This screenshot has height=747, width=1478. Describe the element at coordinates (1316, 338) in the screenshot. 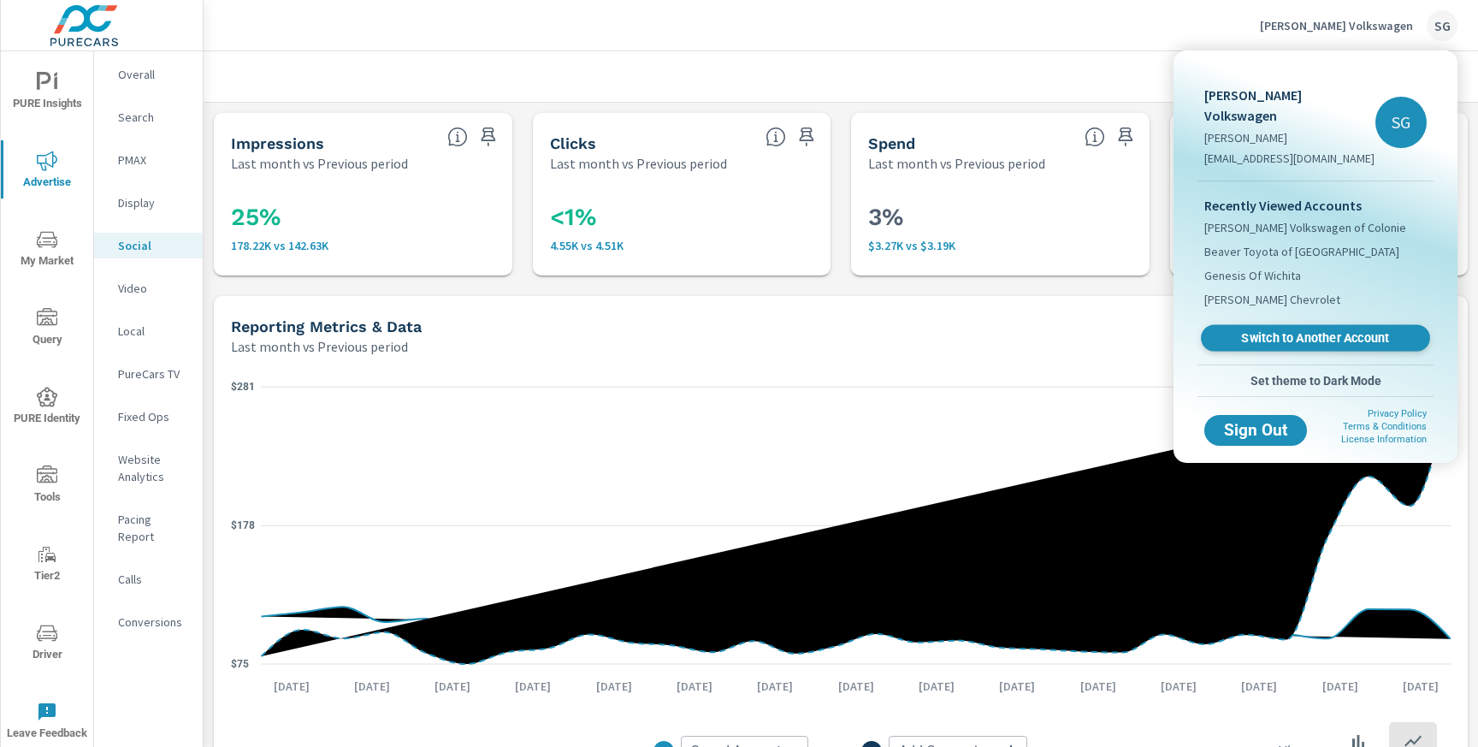

I see `a: Switch to Another Account` at that location.